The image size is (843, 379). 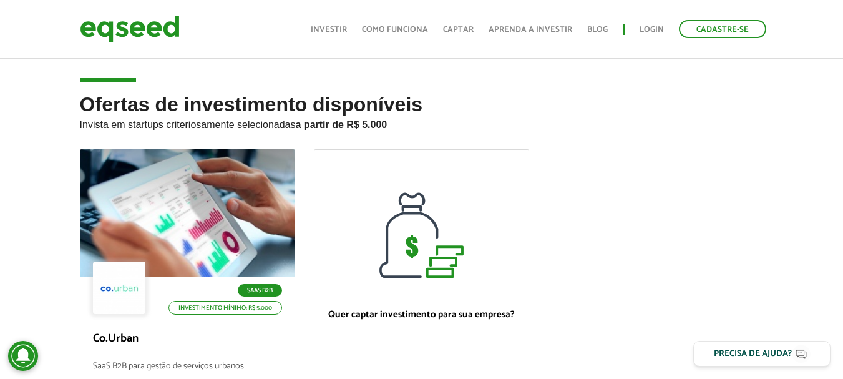 I want to click on a: Aprenda a investir, so click(x=530, y=29).